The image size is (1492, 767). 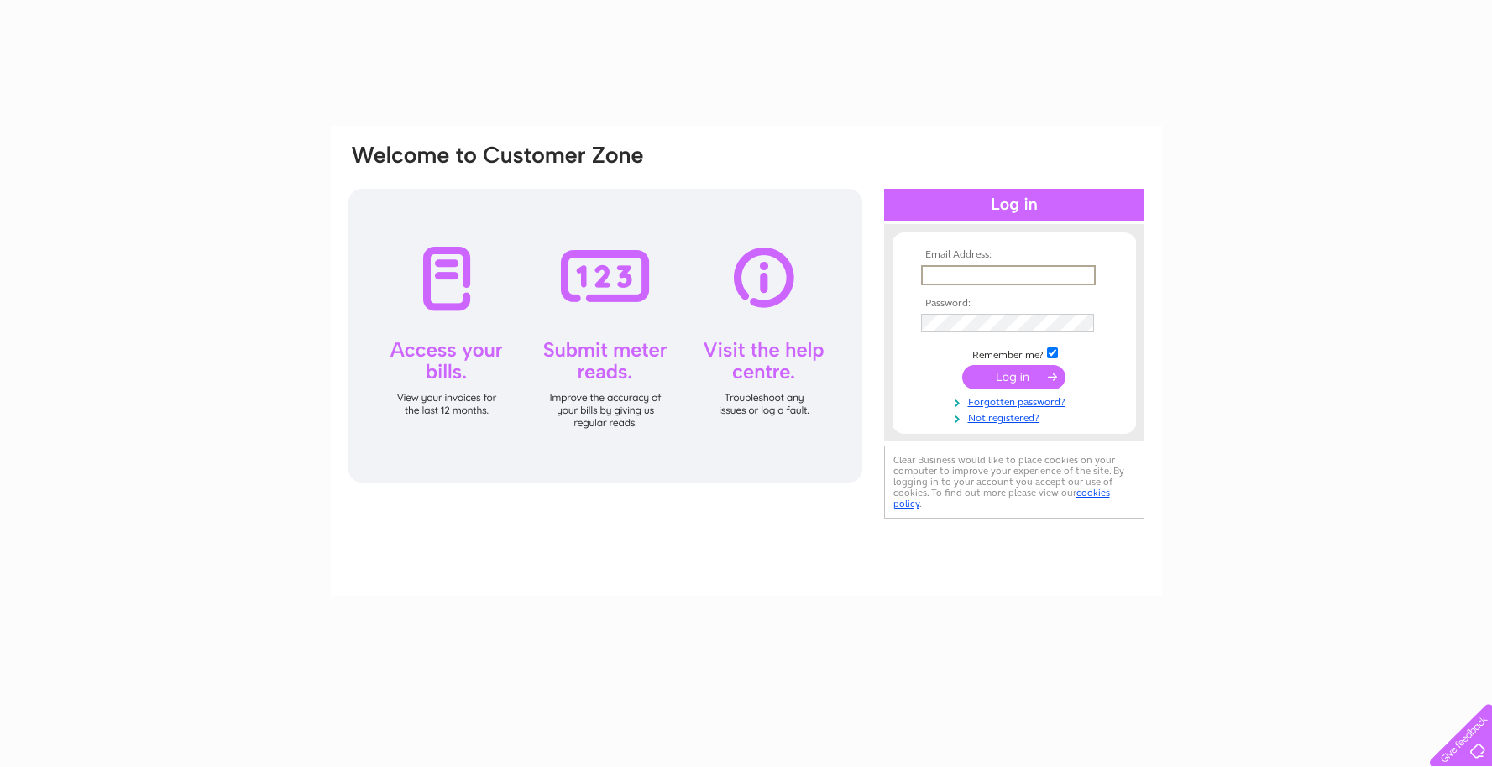 What do you see at coordinates (1014, 255) in the screenshot?
I see `th: Email Address:` at bounding box center [1014, 255].